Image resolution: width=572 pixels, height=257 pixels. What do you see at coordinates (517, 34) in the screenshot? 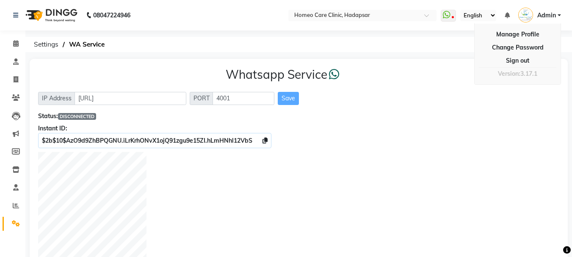
I see `a: Manage Profile` at bounding box center [517, 34].